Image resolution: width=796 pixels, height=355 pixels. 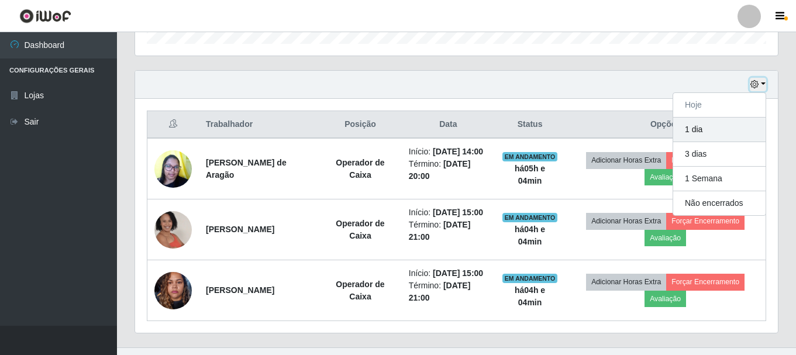 I want to click on th: Data, so click(x=448, y=125).